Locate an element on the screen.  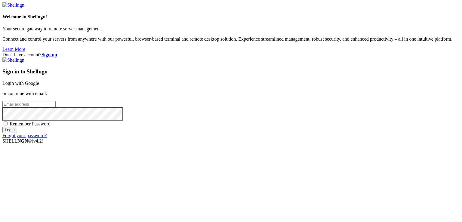
a: Login with Google is located at coordinates (21, 83).